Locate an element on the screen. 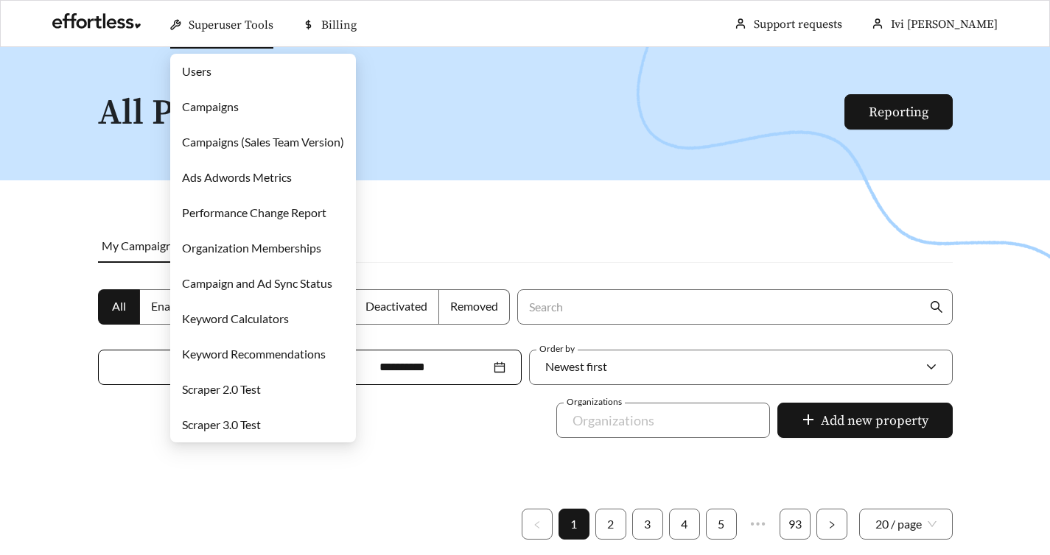  a: 5 is located at coordinates (721, 524).